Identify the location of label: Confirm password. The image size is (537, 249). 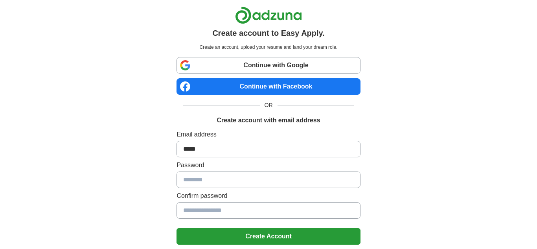
(268, 196).